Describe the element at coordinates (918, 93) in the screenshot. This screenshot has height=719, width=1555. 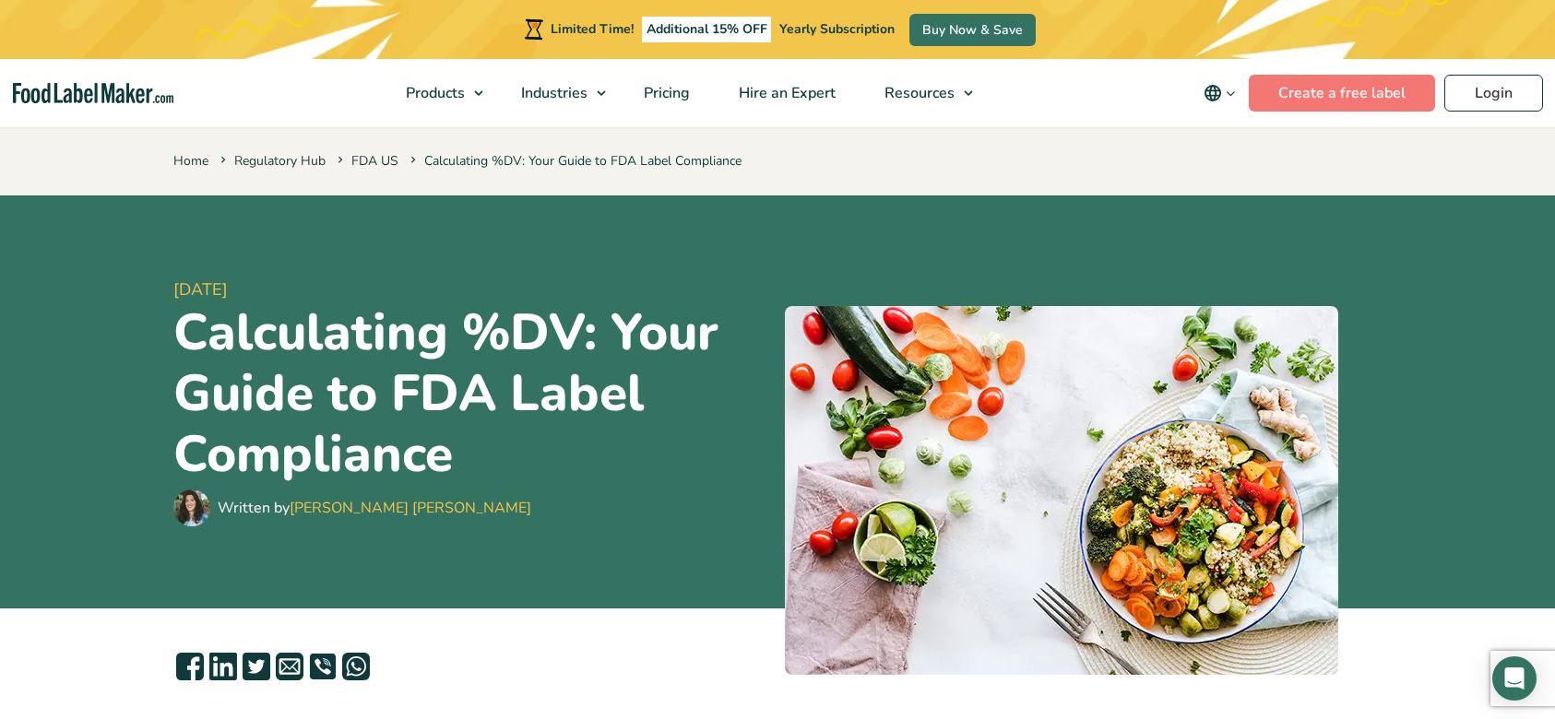
I see `span: Resources` at that location.